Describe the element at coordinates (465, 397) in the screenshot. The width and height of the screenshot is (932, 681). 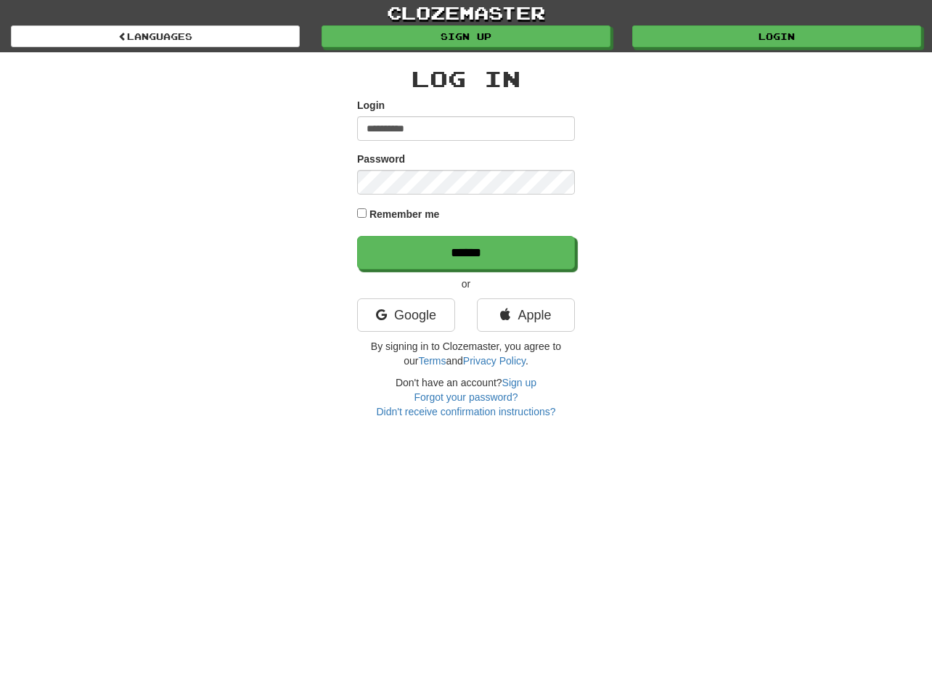
I see `a: Forgot your password?` at that location.